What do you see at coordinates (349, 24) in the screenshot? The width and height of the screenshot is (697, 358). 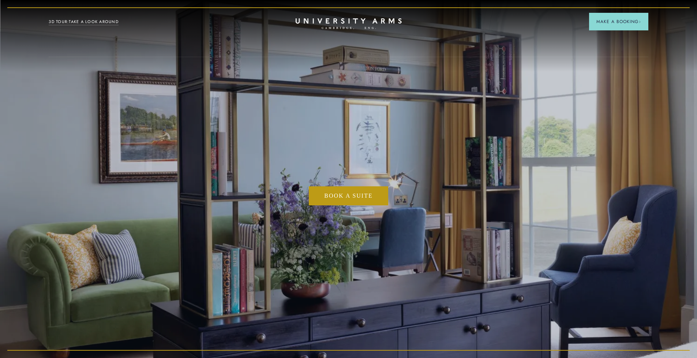 I see `a: Home` at bounding box center [349, 24].